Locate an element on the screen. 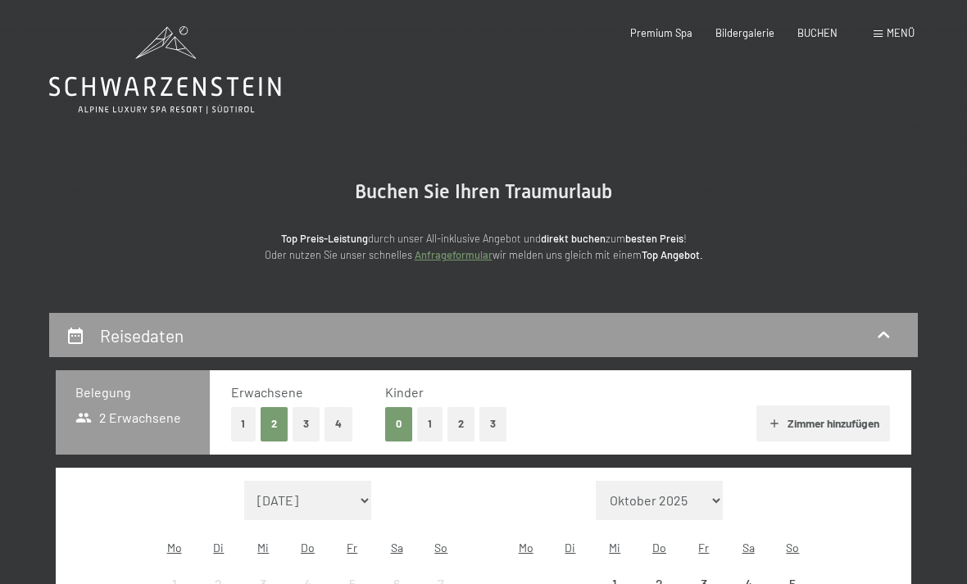 This screenshot has width=967, height=584. a: Bildergalerie is located at coordinates (745, 33).